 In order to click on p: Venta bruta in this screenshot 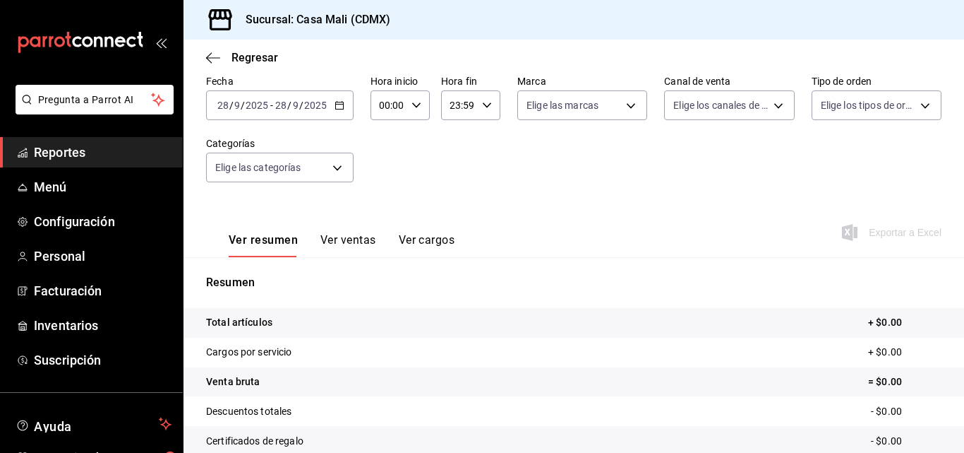, I will do `click(233, 381)`.